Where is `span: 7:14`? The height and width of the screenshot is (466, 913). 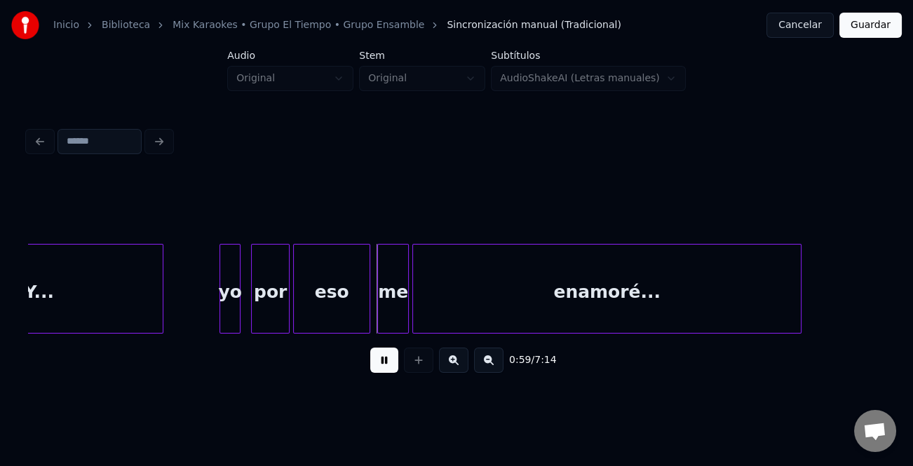 span: 7:14 is located at coordinates (545, 360).